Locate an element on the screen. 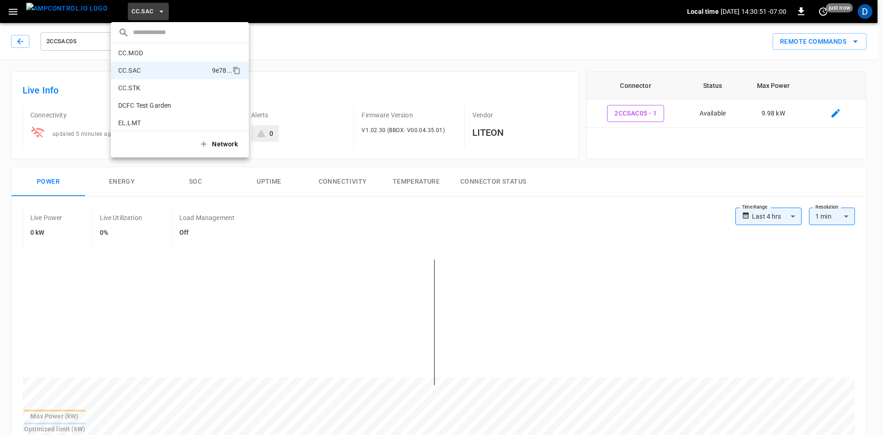  div: copy is located at coordinates (237, 70).